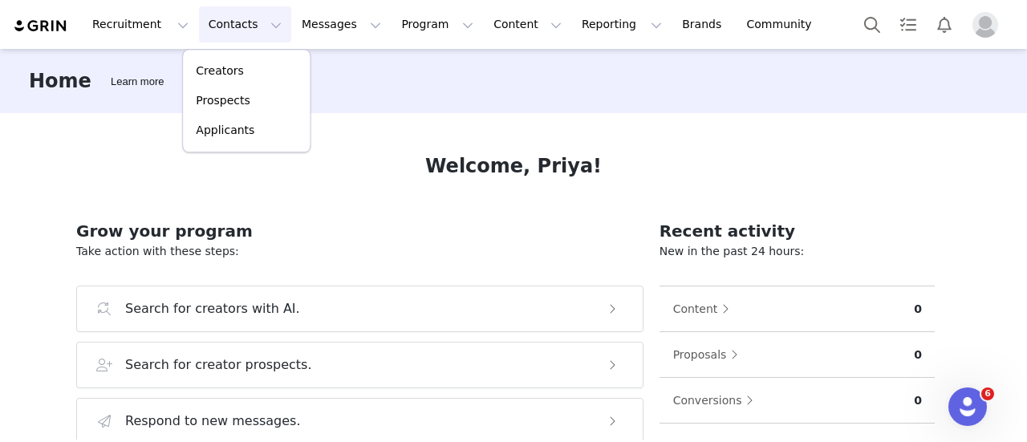 This screenshot has height=442, width=1027. I want to click on div: Tooltip anchor, so click(137, 82).